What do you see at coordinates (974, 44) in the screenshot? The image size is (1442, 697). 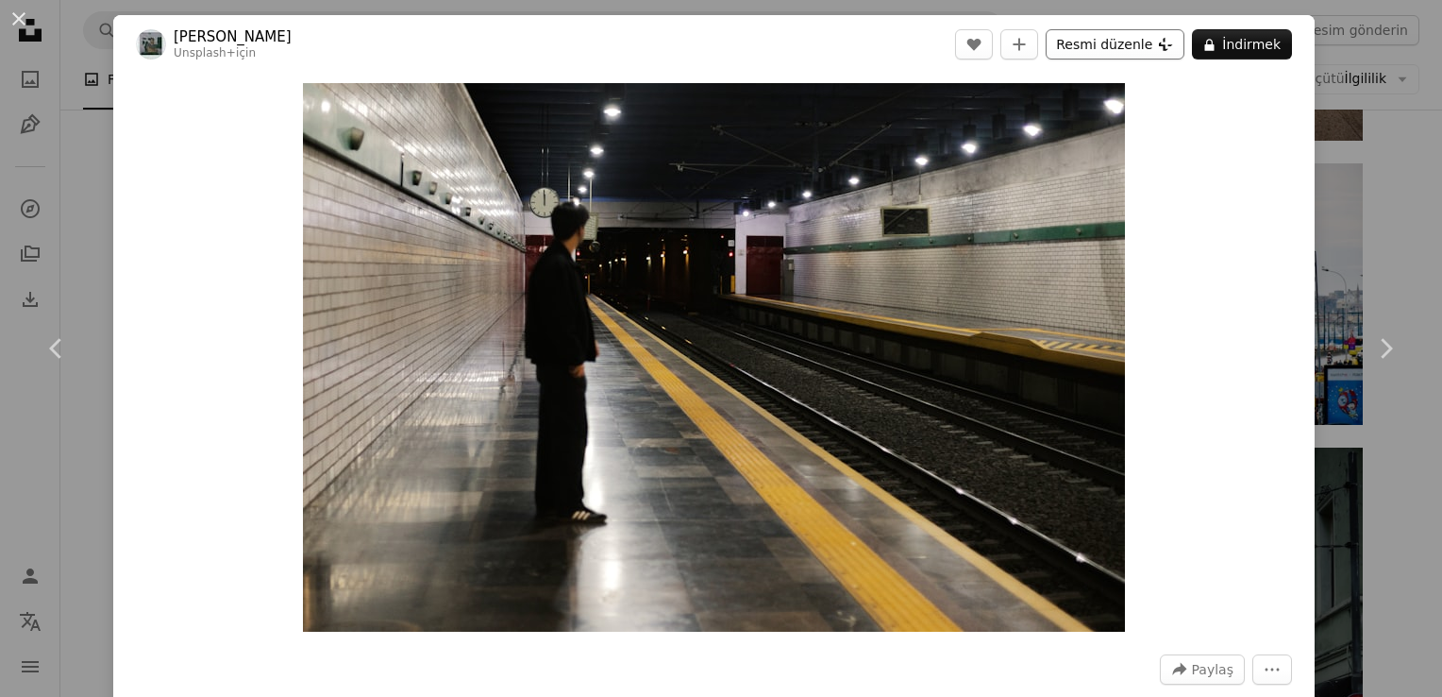 I see `button: Gibi` at bounding box center [974, 44].